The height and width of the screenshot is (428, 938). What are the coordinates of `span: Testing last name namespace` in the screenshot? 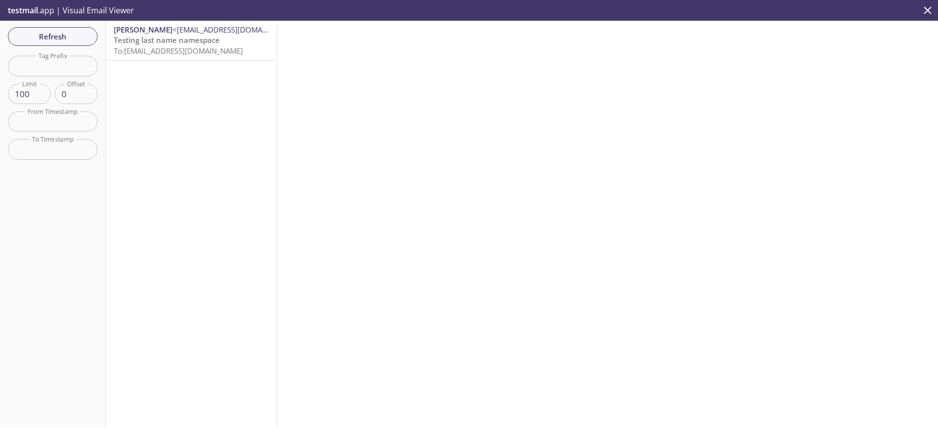 It's located at (167, 40).